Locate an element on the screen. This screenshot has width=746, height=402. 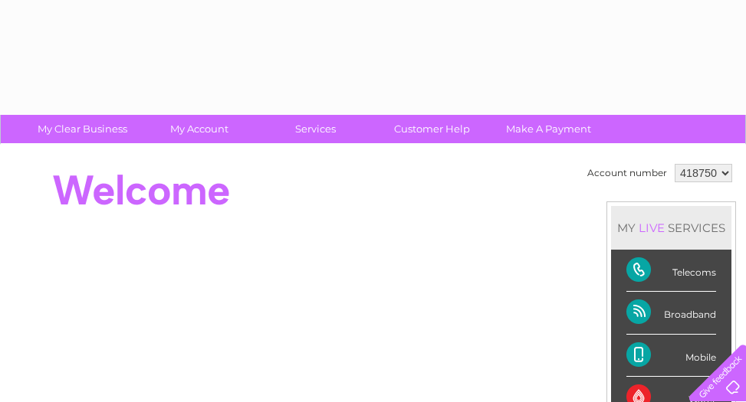
a: Make A Payment is located at coordinates (548, 129).